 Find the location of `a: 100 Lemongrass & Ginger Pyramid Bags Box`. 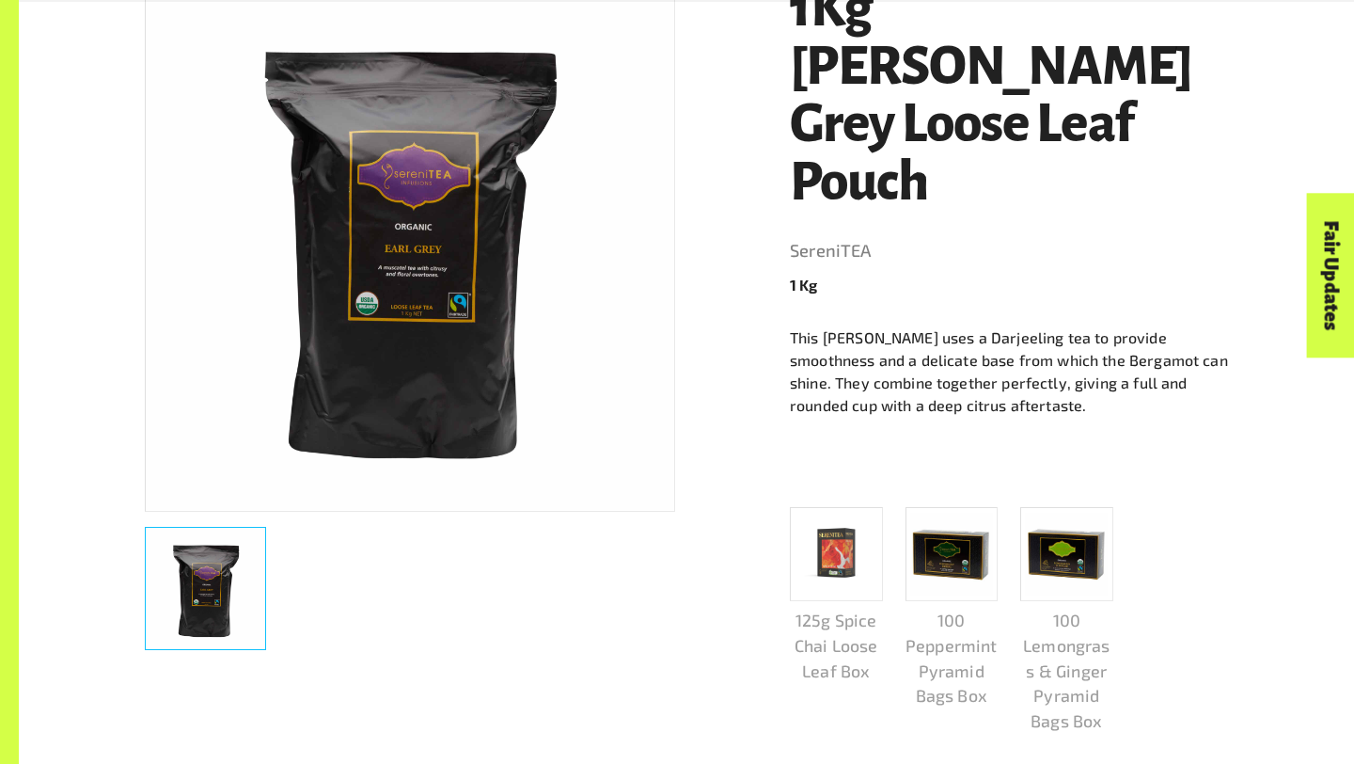

a: 100 Lemongrass & Ginger Pyramid Bags Box is located at coordinates (1067, 620).